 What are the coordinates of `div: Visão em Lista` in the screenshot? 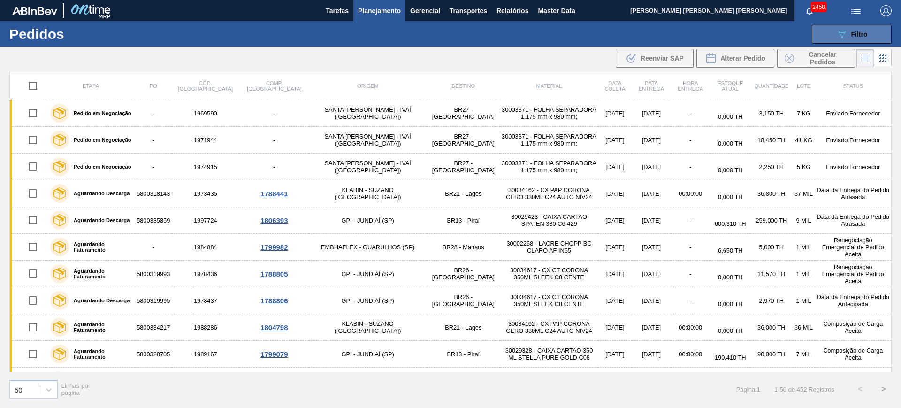 It's located at (865, 58).